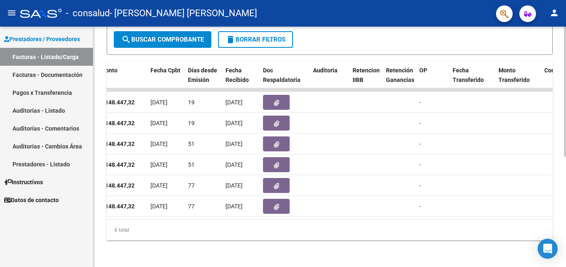  I want to click on datatable-header-cell: Doc Respaldatoria, so click(284, 80).